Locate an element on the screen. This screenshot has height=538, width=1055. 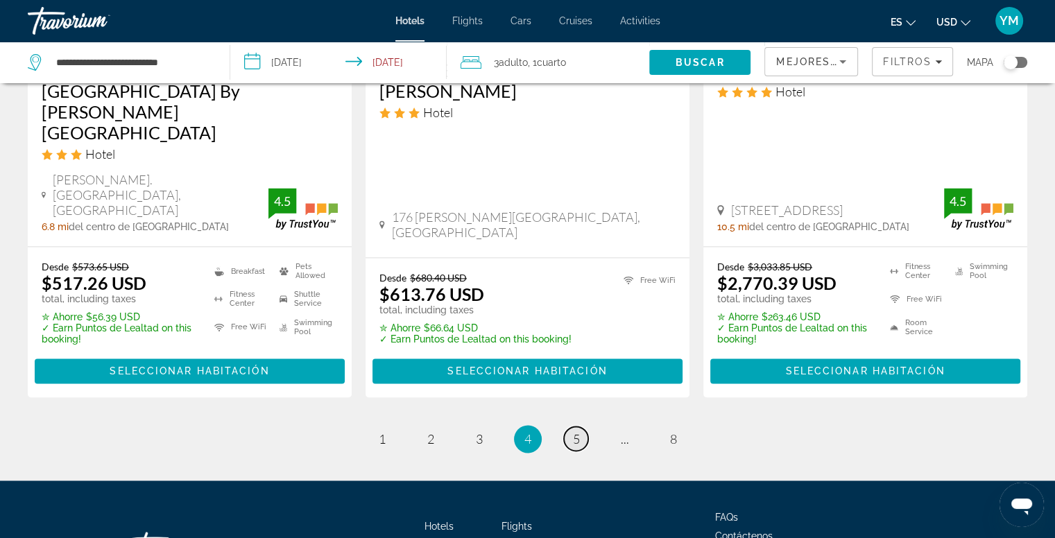
input: Search hotel destination is located at coordinates (132, 62).